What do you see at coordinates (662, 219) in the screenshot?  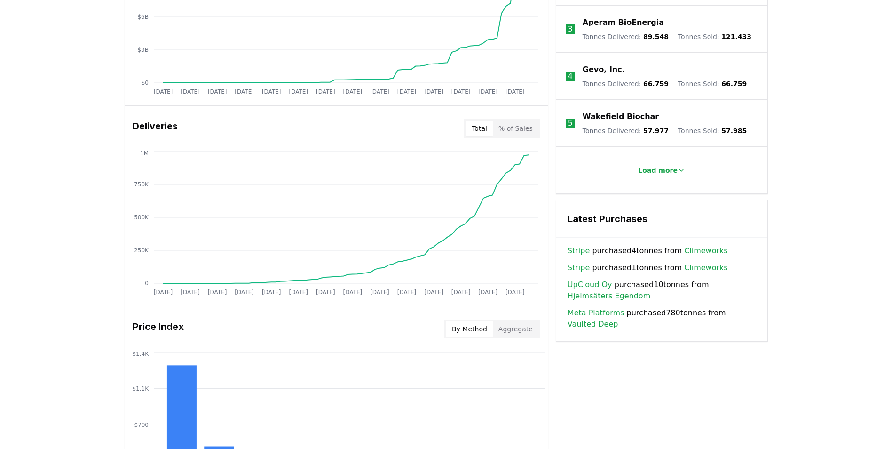 I see `h3: Latest Purchases` at bounding box center [662, 219].